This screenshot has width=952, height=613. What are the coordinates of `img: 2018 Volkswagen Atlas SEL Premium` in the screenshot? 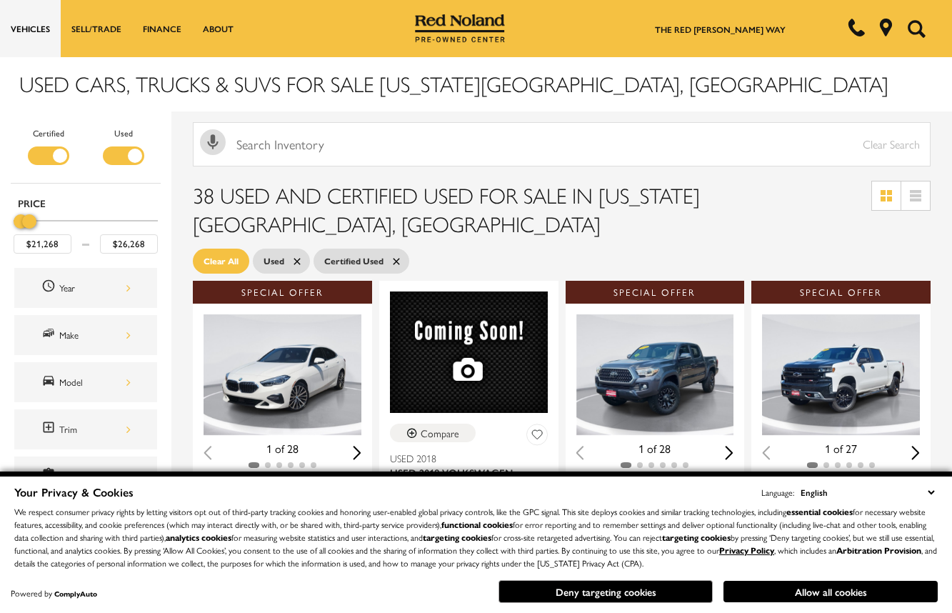 It's located at (468, 352).